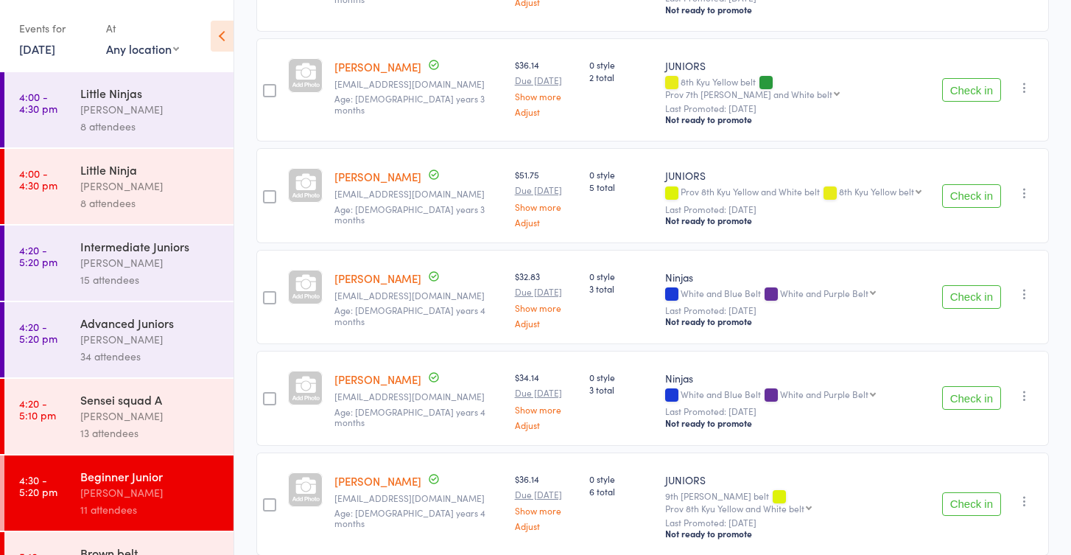 The width and height of the screenshot is (1071, 555). What do you see at coordinates (418, 194) in the screenshot?
I see `small: emmabongiorno@hotmail.com` at bounding box center [418, 194].